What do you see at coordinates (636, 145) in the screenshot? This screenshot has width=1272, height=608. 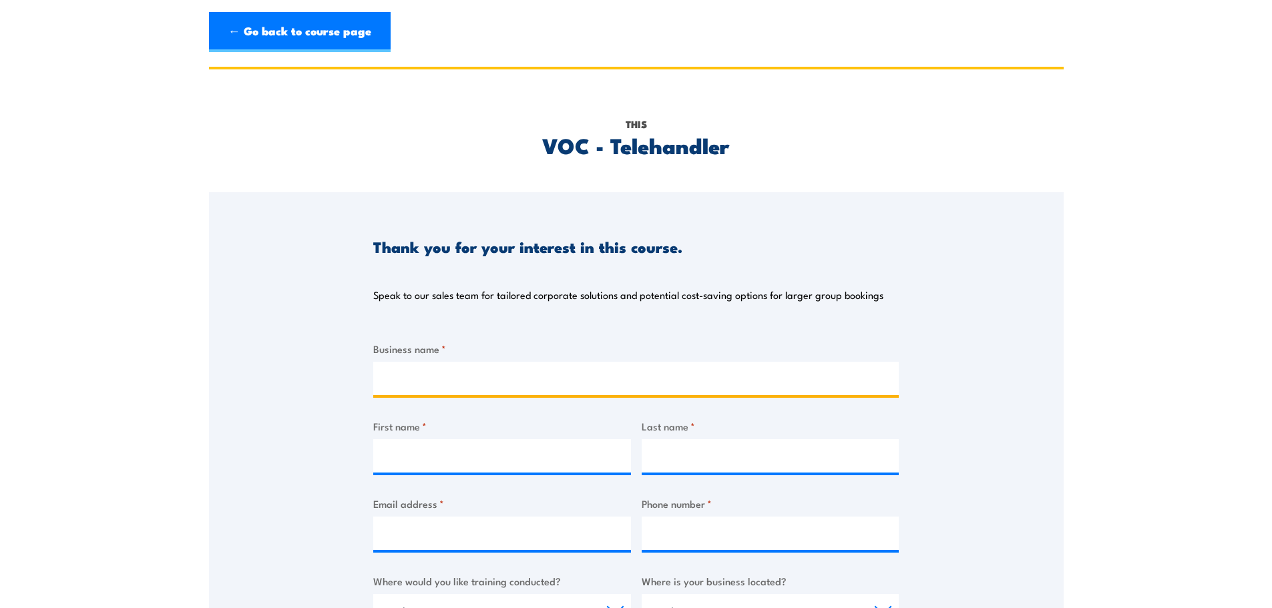 I see `h2: VOC - Telehandler` at bounding box center [636, 145].